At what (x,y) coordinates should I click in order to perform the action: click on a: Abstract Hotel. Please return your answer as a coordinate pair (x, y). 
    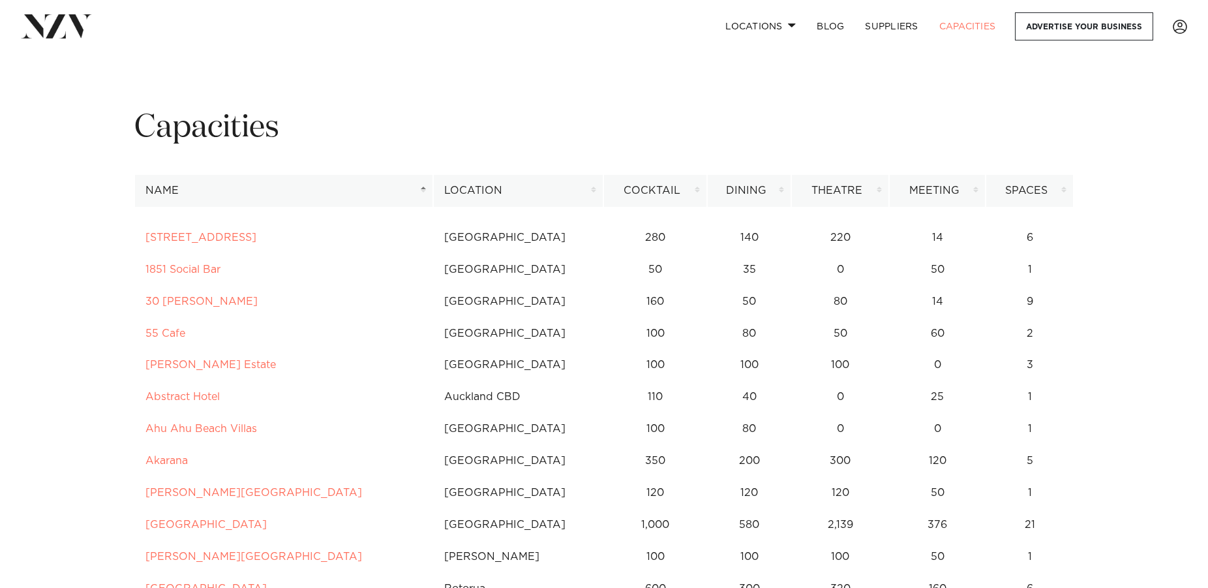
    Looking at the image, I should click on (183, 397).